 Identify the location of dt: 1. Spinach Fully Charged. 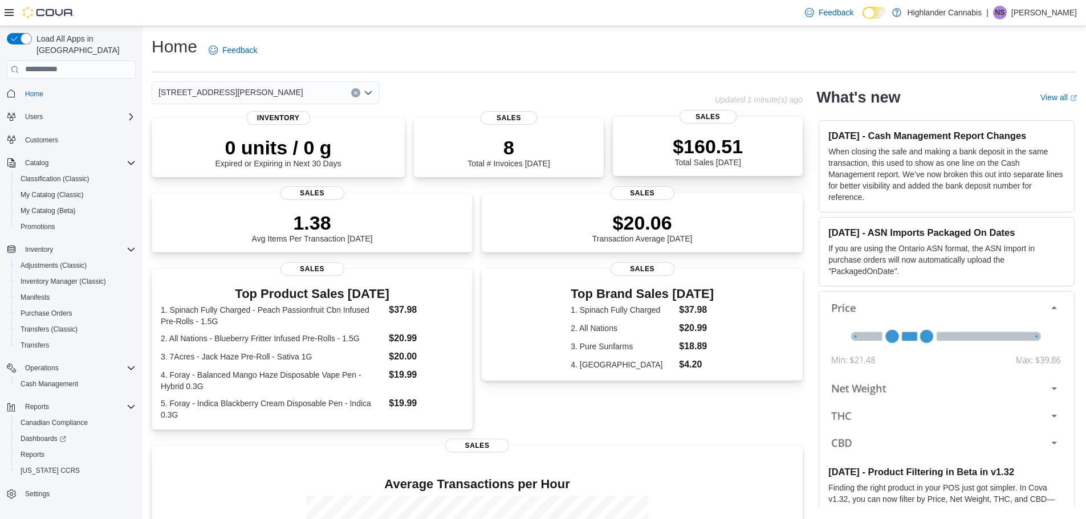
(622, 310).